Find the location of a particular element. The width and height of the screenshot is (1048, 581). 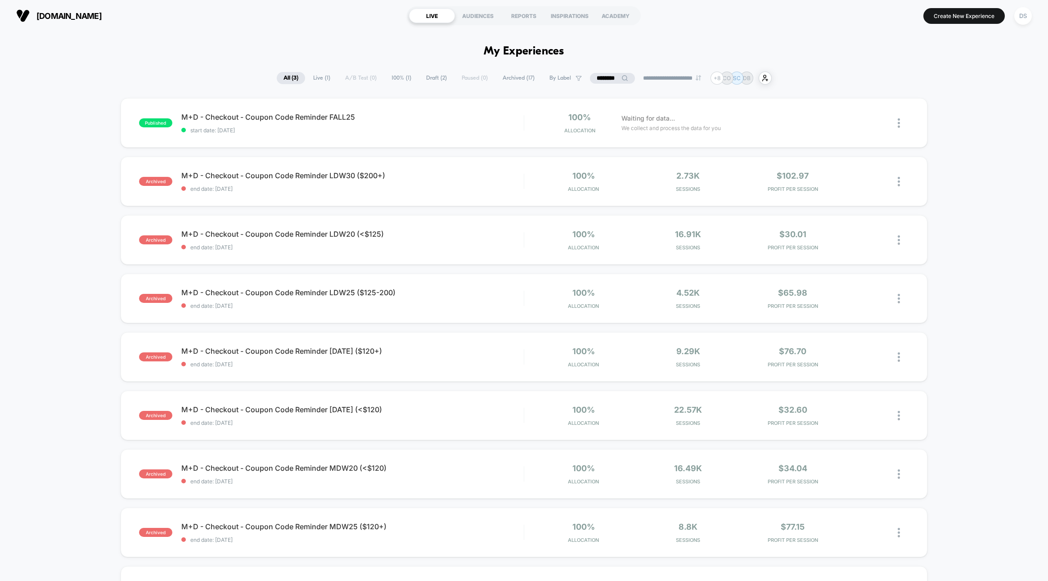

span: $30.01 is located at coordinates (793, 234).